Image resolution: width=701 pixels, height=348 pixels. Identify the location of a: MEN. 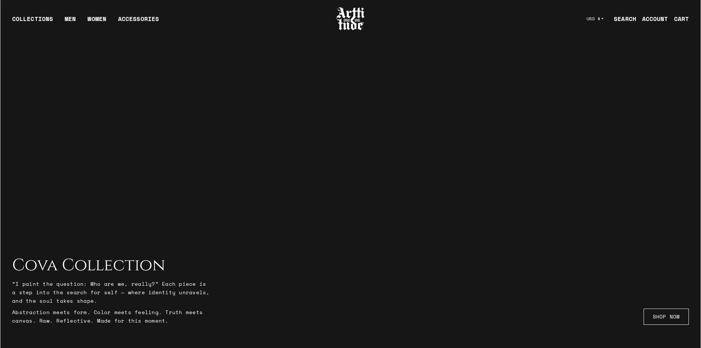
(70, 22).